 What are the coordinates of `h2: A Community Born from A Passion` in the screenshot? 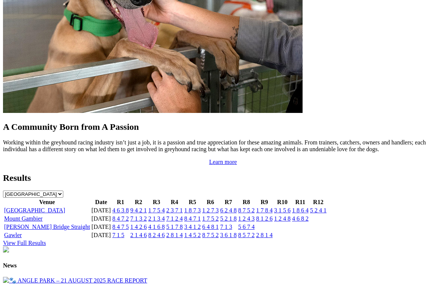 It's located at (223, 127).